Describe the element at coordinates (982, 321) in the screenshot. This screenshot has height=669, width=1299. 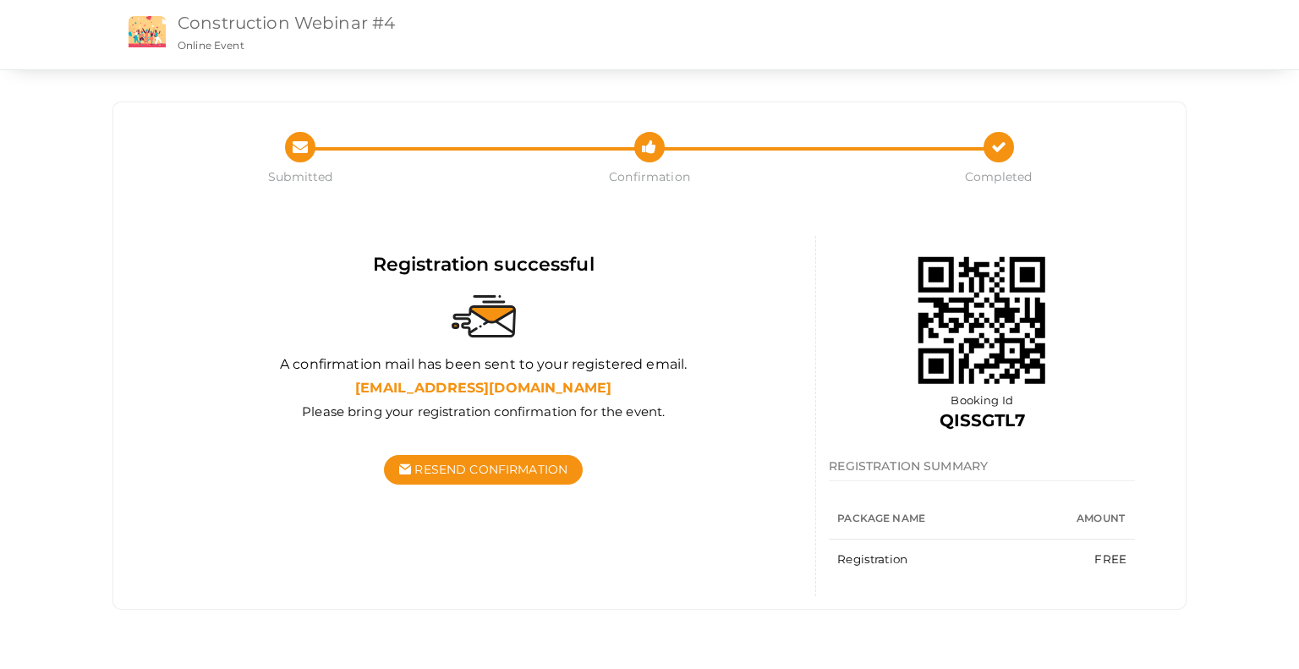
I see `img: 68aaa5b446e0fb0001945996` at that location.